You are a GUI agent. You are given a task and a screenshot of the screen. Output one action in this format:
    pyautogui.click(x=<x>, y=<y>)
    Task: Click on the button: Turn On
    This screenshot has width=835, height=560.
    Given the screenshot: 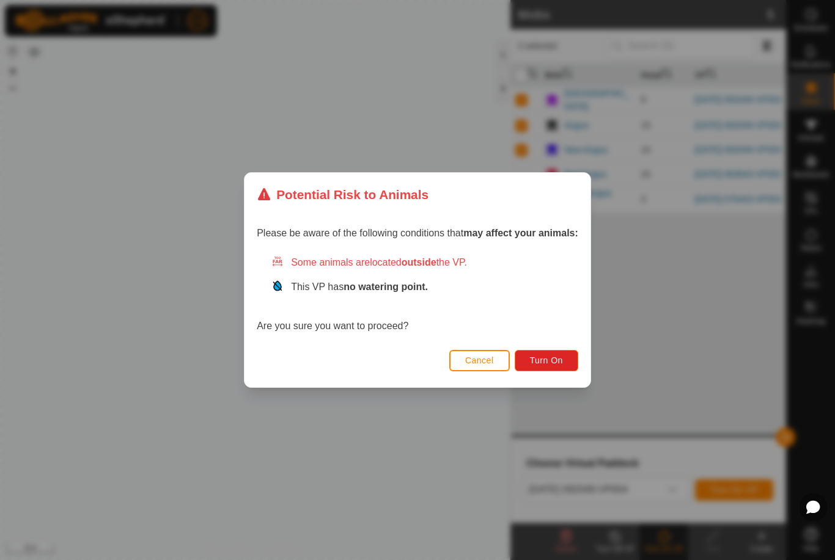 What is the action you would take?
    pyautogui.click(x=546, y=361)
    